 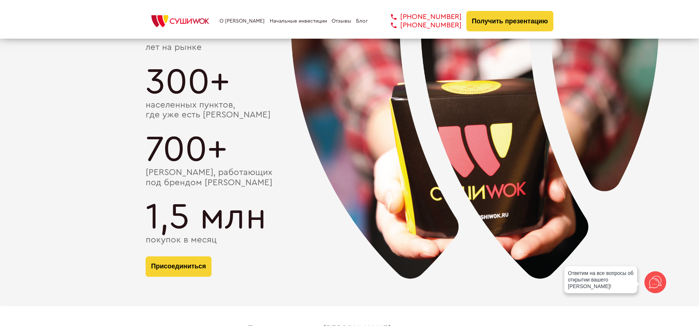 What do you see at coordinates (342, 21) in the screenshot?
I see `a: Отзывы` at bounding box center [342, 21].